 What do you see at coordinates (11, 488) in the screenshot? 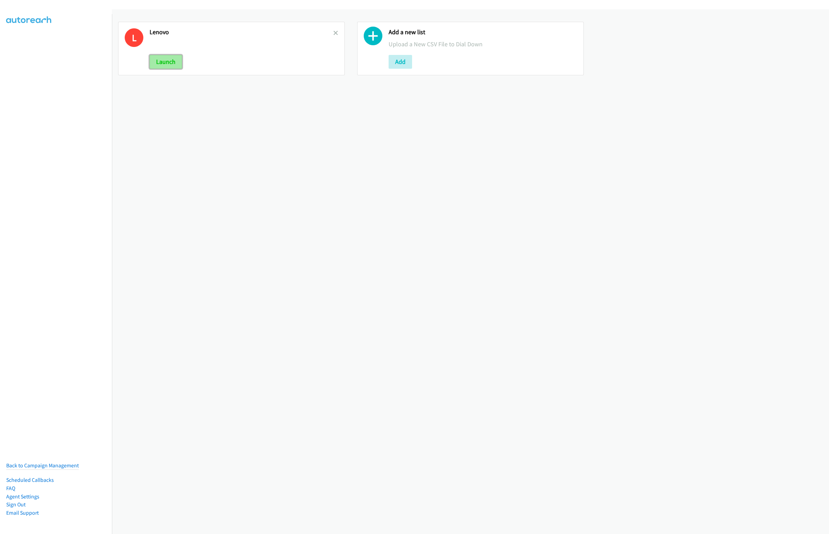
I see `a: FAQ` at bounding box center [11, 488].